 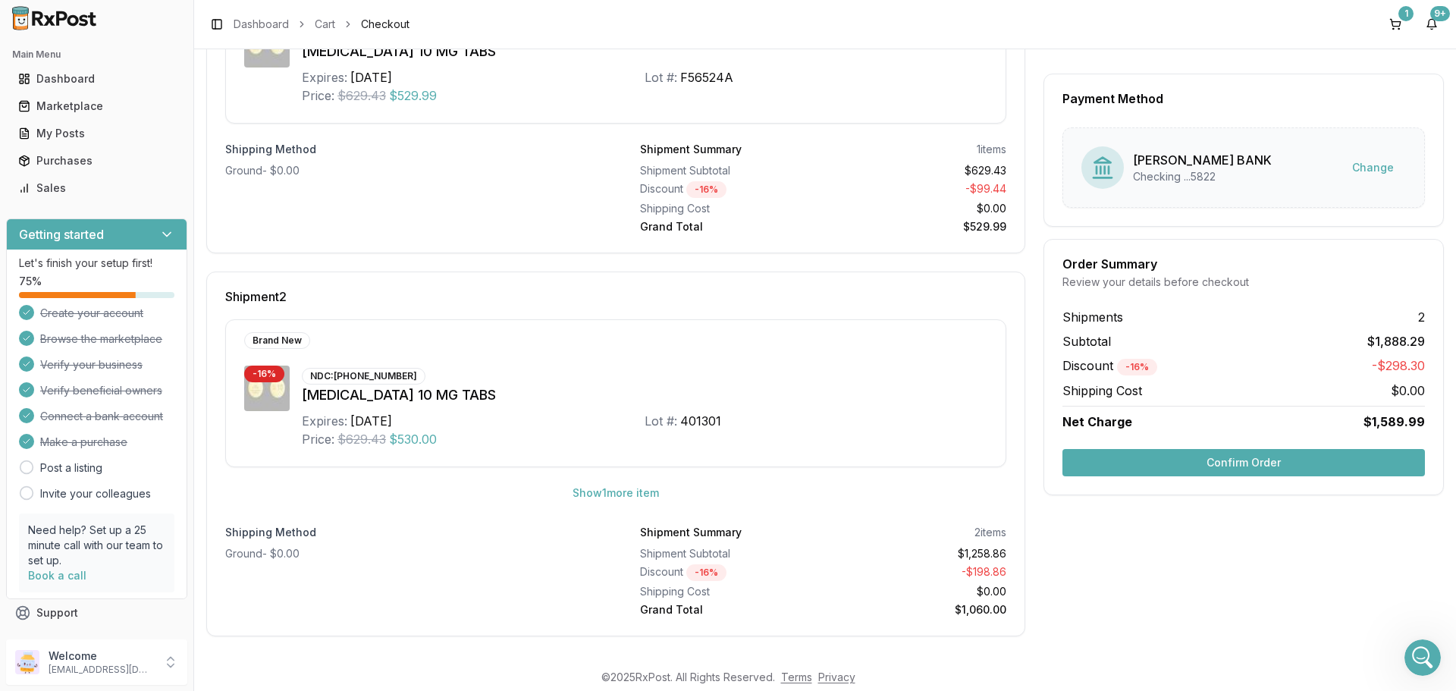 I want to click on a: Cart, so click(x=325, y=24).